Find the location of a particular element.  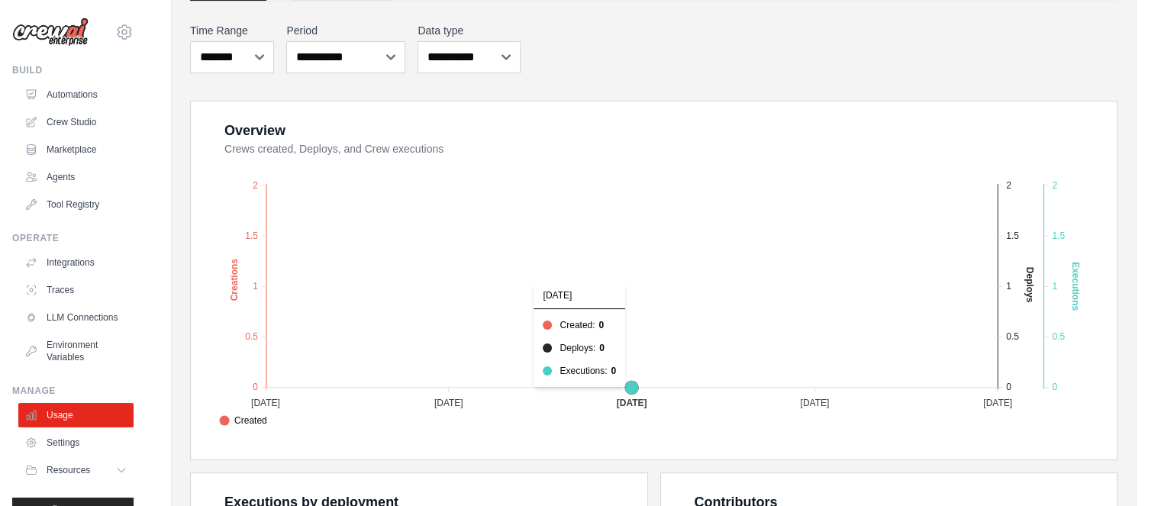

a: Traces is located at coordinates (76, 290).